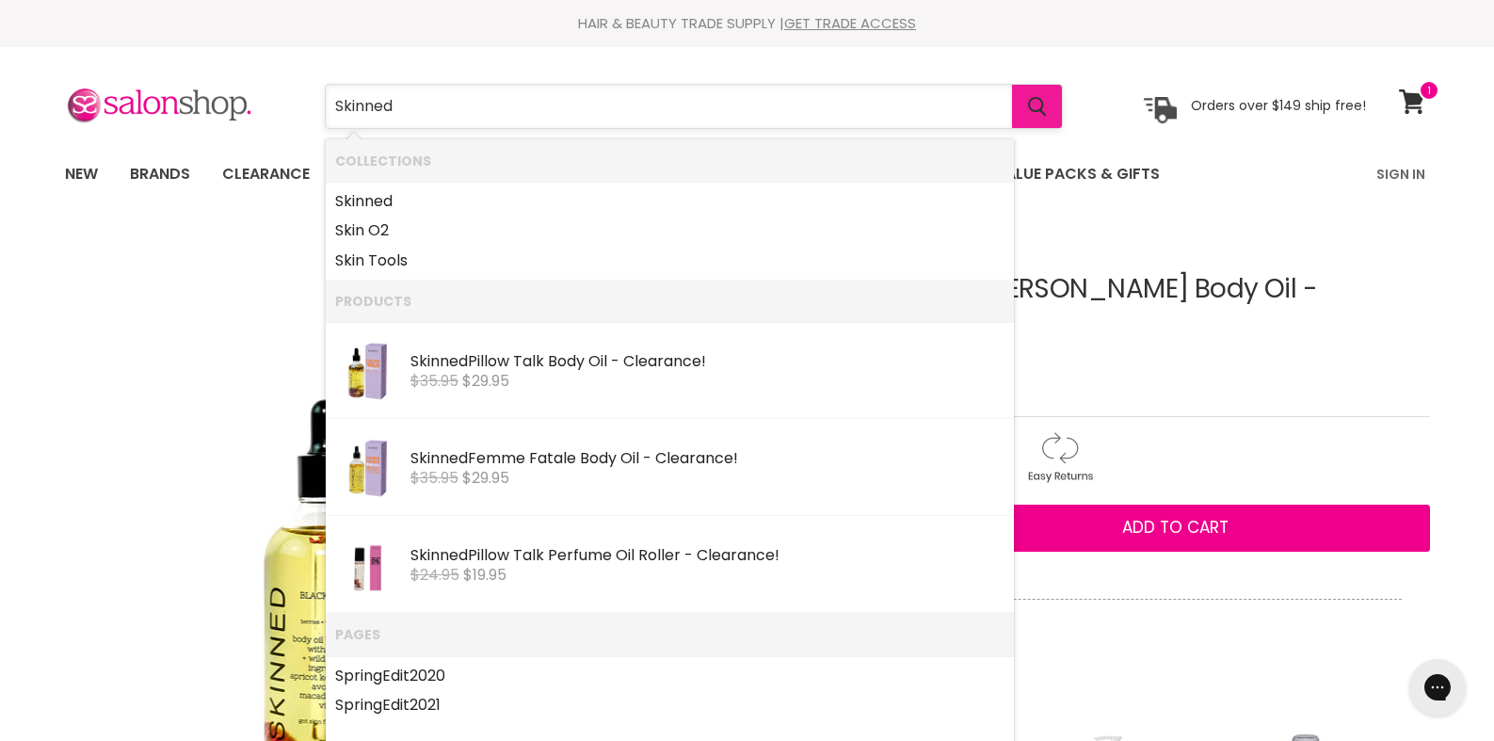 This screenshot has width=1494, height=741. Describe the element at coordinates (367, 468) in the screenshot. I see `img: FemmeFatale.webp` at that location.